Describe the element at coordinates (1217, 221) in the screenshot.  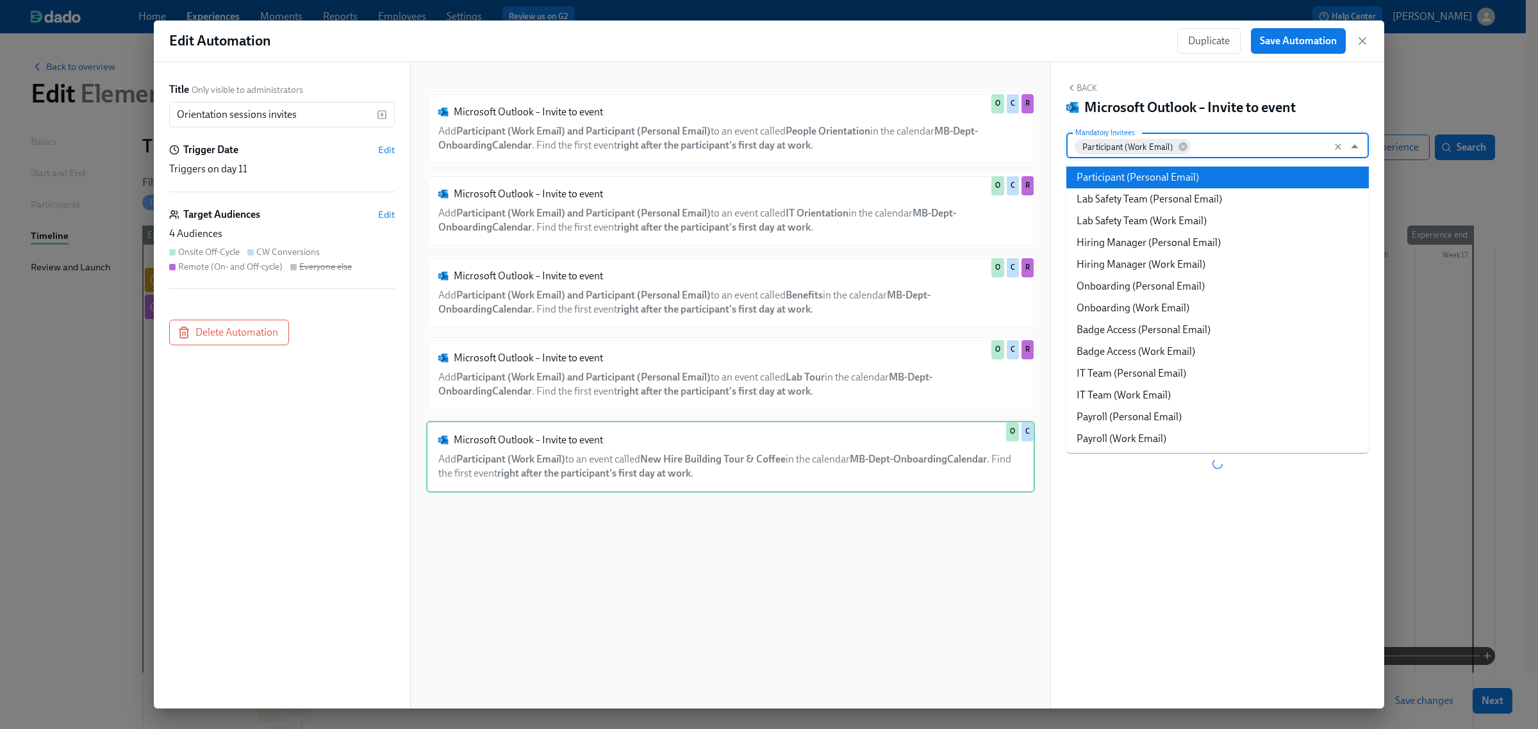
I see `li: Lab Safety Team (Work Email)` at that location.